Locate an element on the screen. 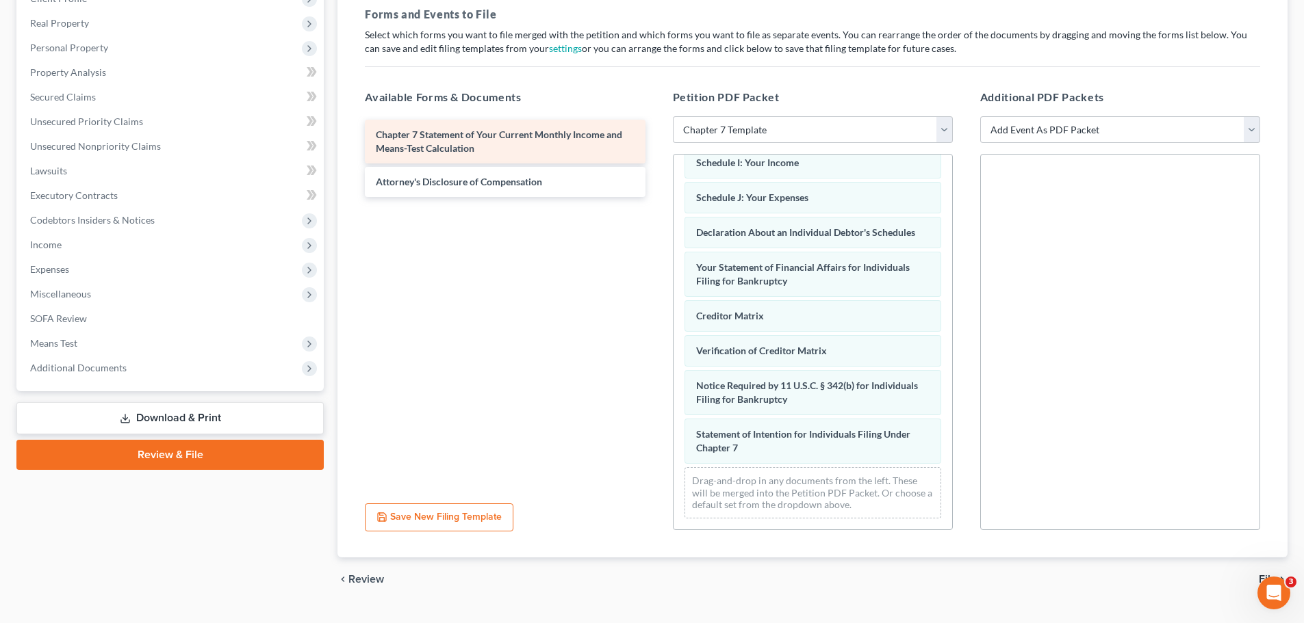 The width and height of the screenshot is (1304, 623). span: Unsecured Nonpriority Claims is located at coordinates (95, 146).